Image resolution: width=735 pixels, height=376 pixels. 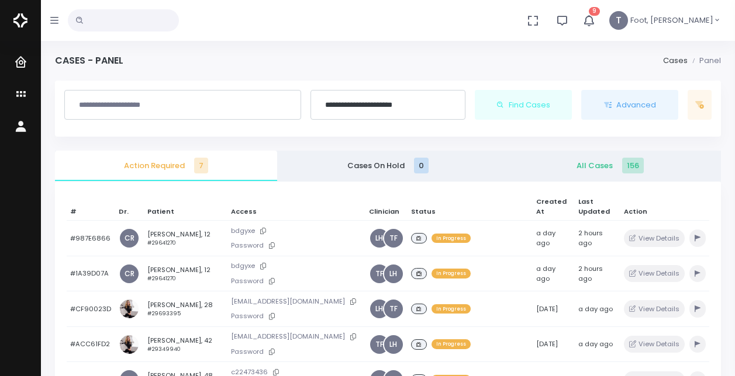 I want to click on td: #CF90023D, so click(x=91, y=309).